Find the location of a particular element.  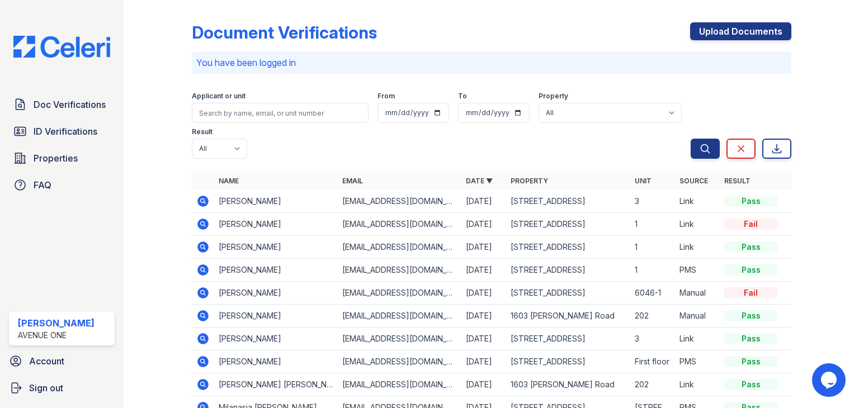

a: Name is located at coordinates (229, 181).